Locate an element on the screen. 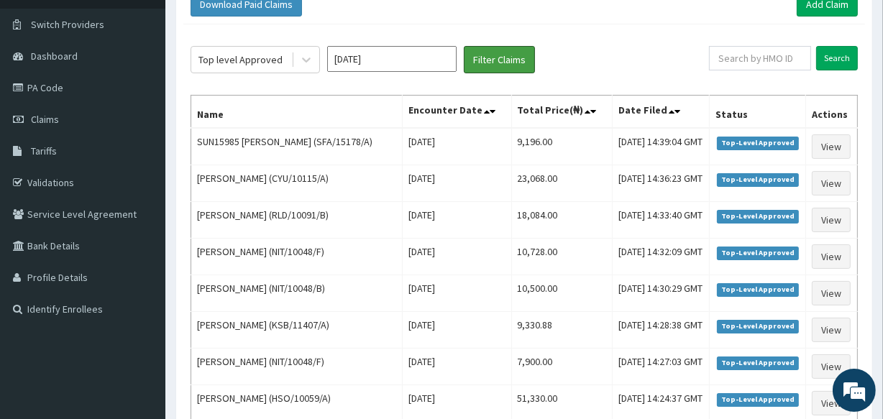 This screenshot has height=419, width=883. span: Switch Providers is located at coordinates (68, 24).